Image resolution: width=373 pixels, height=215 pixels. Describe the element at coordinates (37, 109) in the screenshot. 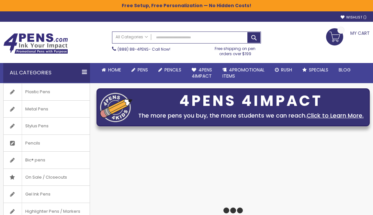

I see `span: Metal Pens` at that location.